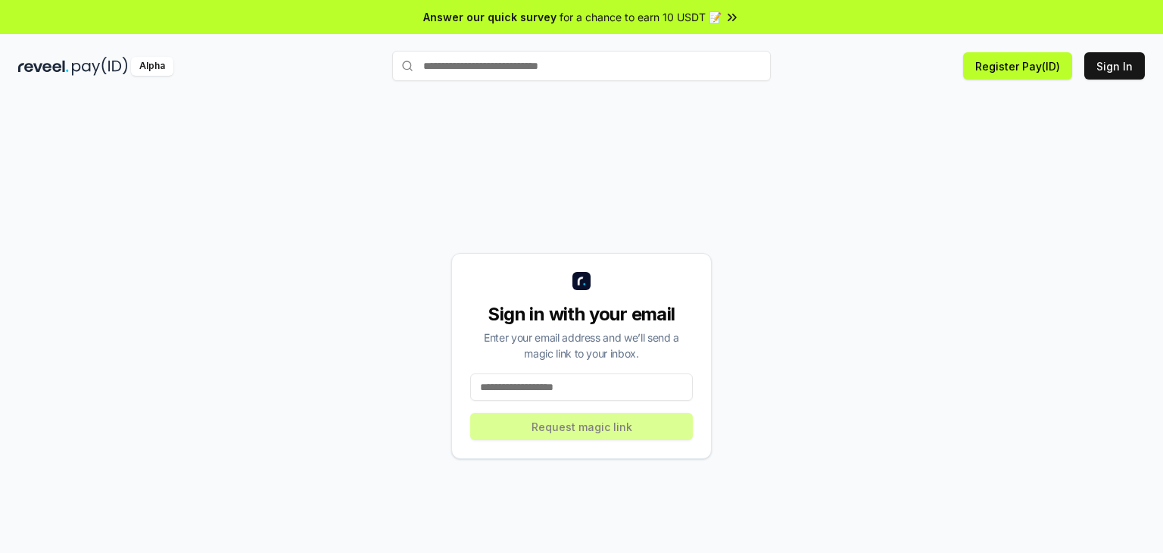  Describe the element at coordinates (152, 66) in the screenshot. I see `div: Alpha` at that location.